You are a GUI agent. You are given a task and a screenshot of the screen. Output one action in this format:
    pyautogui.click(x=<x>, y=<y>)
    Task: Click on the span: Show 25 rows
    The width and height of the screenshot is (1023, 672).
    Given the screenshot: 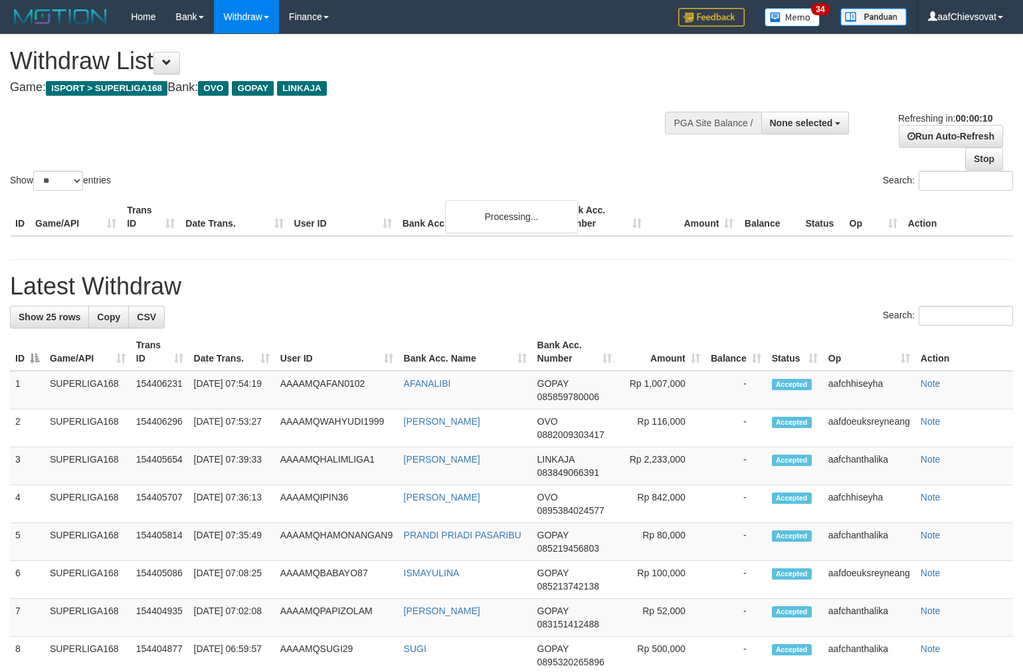 What is the action you would take?
    pyautogui.click(x=49, y=317)
    